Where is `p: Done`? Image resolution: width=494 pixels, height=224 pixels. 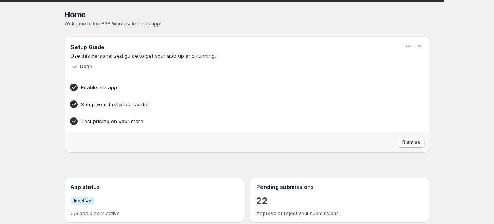 p: Done is located at coordinates (86, 66).